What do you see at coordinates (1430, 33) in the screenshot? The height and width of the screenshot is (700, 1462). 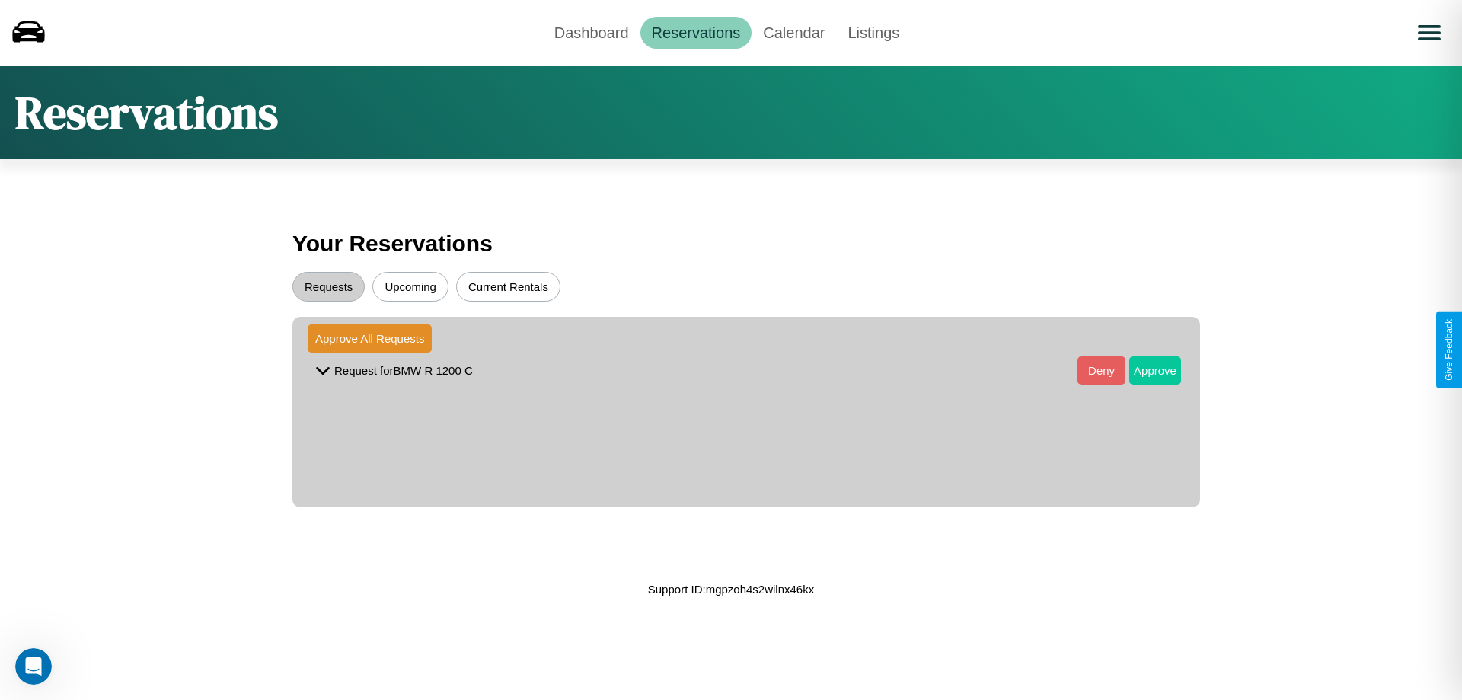 I see `button: Open menu` at bounding box center [1430, 33].